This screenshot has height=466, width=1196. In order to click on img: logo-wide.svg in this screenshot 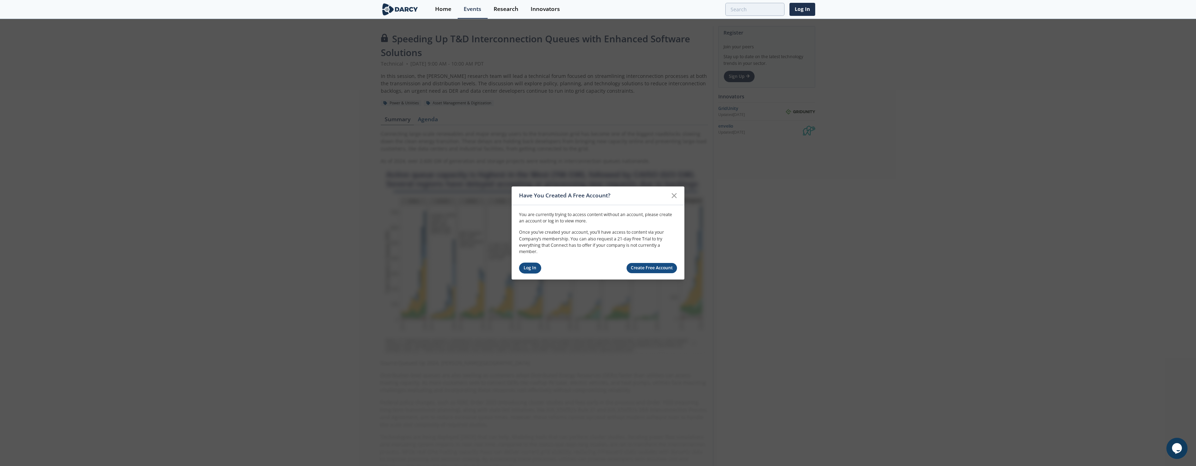, I will do `click(400, 9)`.